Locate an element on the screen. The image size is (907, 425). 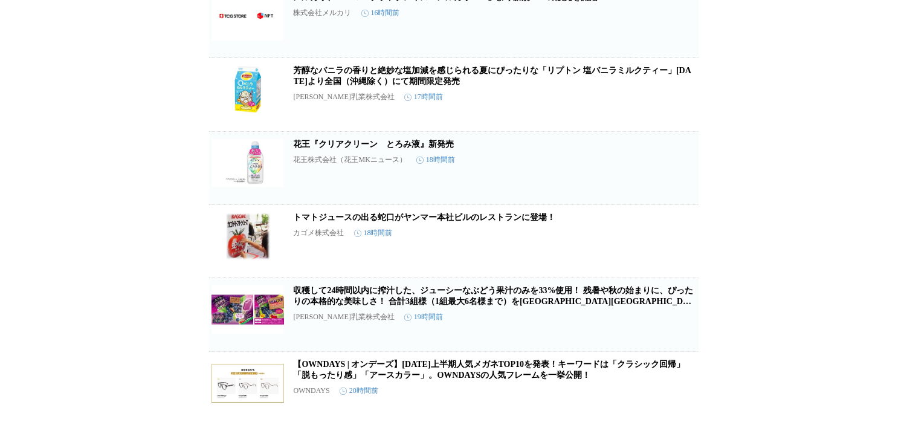
a: 花王『クリアクリーン とろみ液』新発売 is located at coordinates (374, 144).